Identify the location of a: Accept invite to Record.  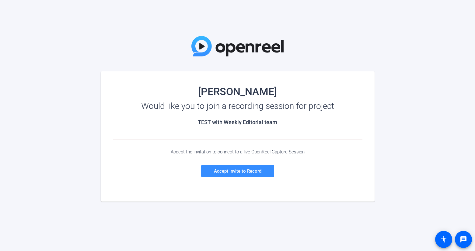
(238, 171).